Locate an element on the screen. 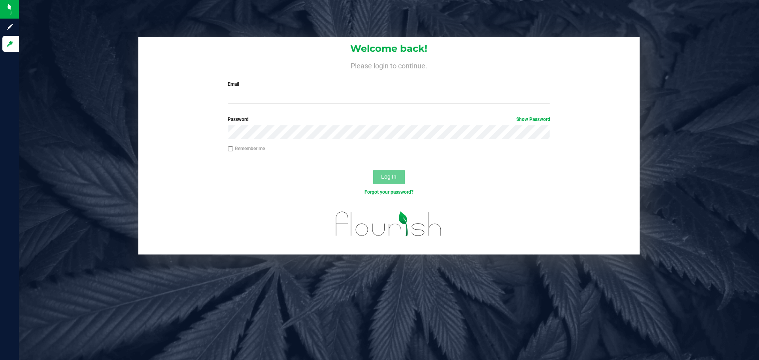  h4: Please login to continue. is located at coordinates (389, 65).